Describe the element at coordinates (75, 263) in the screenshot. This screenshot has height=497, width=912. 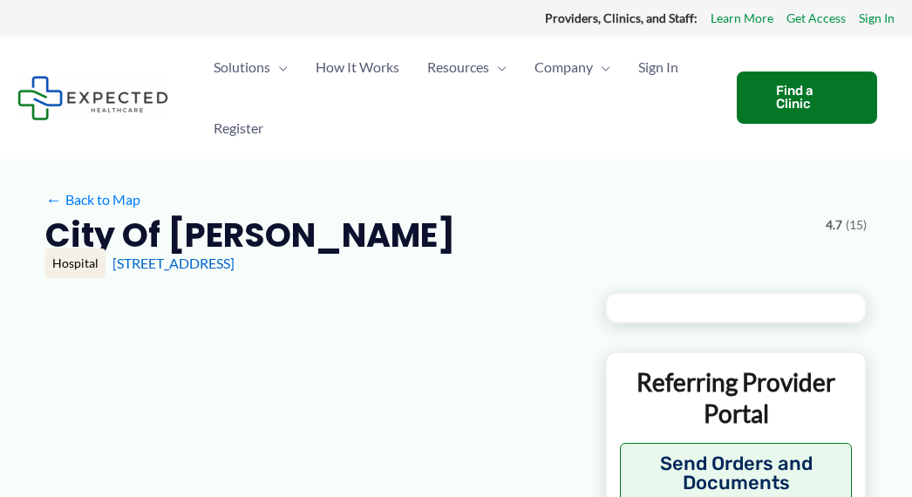
I see `div: Hospital` at that location.